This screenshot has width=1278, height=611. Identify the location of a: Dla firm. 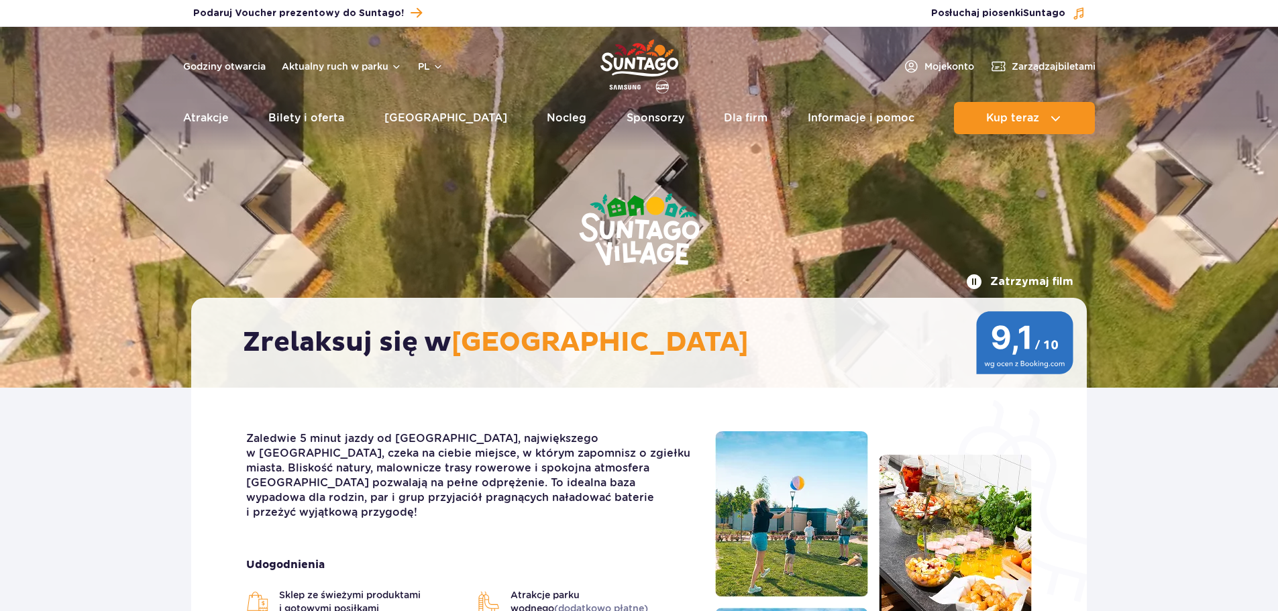
(746, 118).